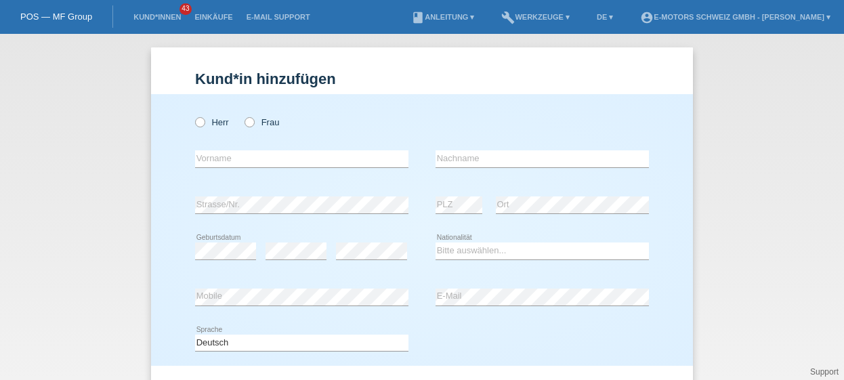 This screenshot has height=380, width=844. What do you see at coordinates (418, 18) in the screenshot?
I see `i: book` at bounding box center [418, 18].